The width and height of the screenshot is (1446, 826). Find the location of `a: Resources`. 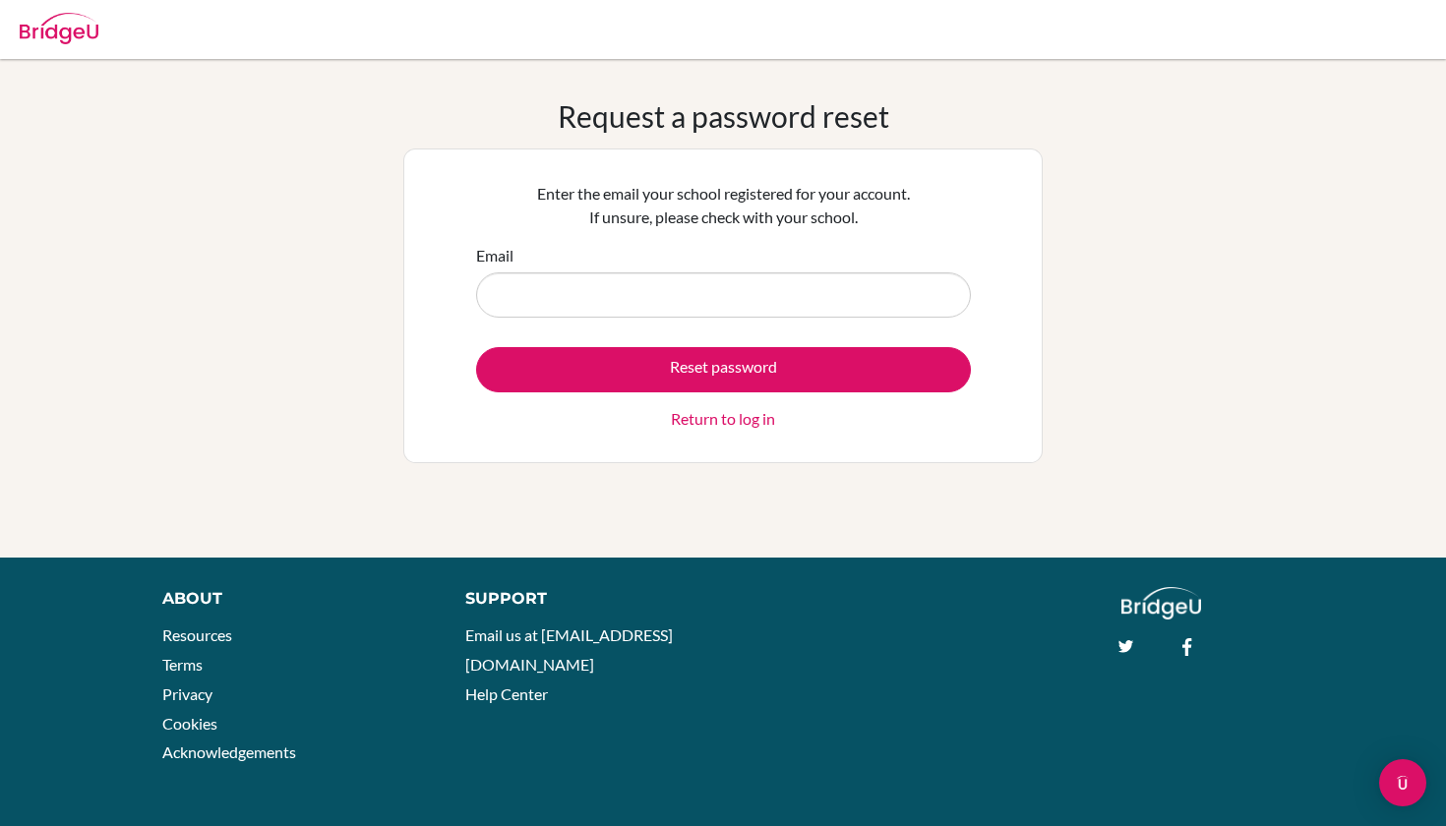

a: Resources is located at coordinates (197, 635).